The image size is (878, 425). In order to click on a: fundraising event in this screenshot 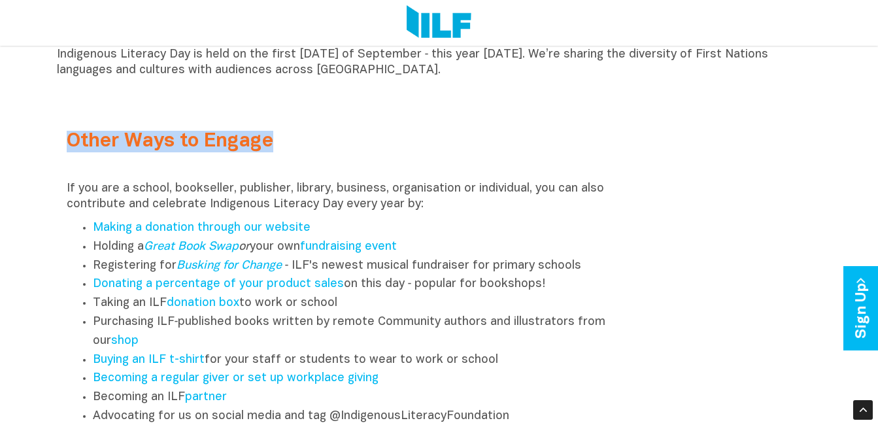, I will do `click(348, 246)`.